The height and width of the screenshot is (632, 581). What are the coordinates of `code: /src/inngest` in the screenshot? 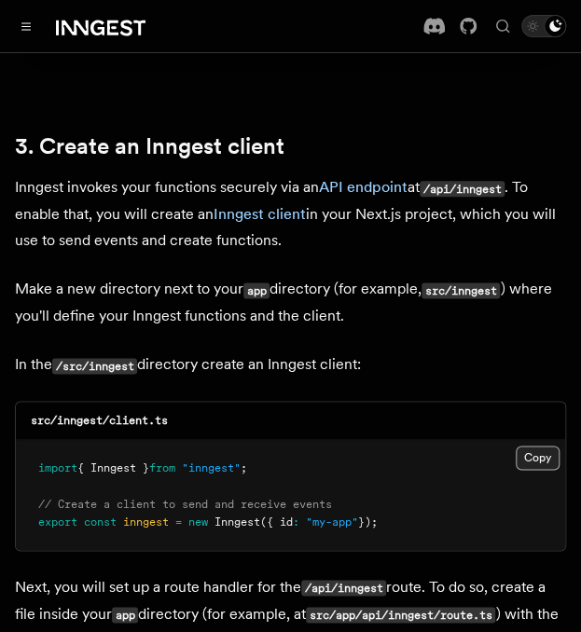 It's located at (94, 365).